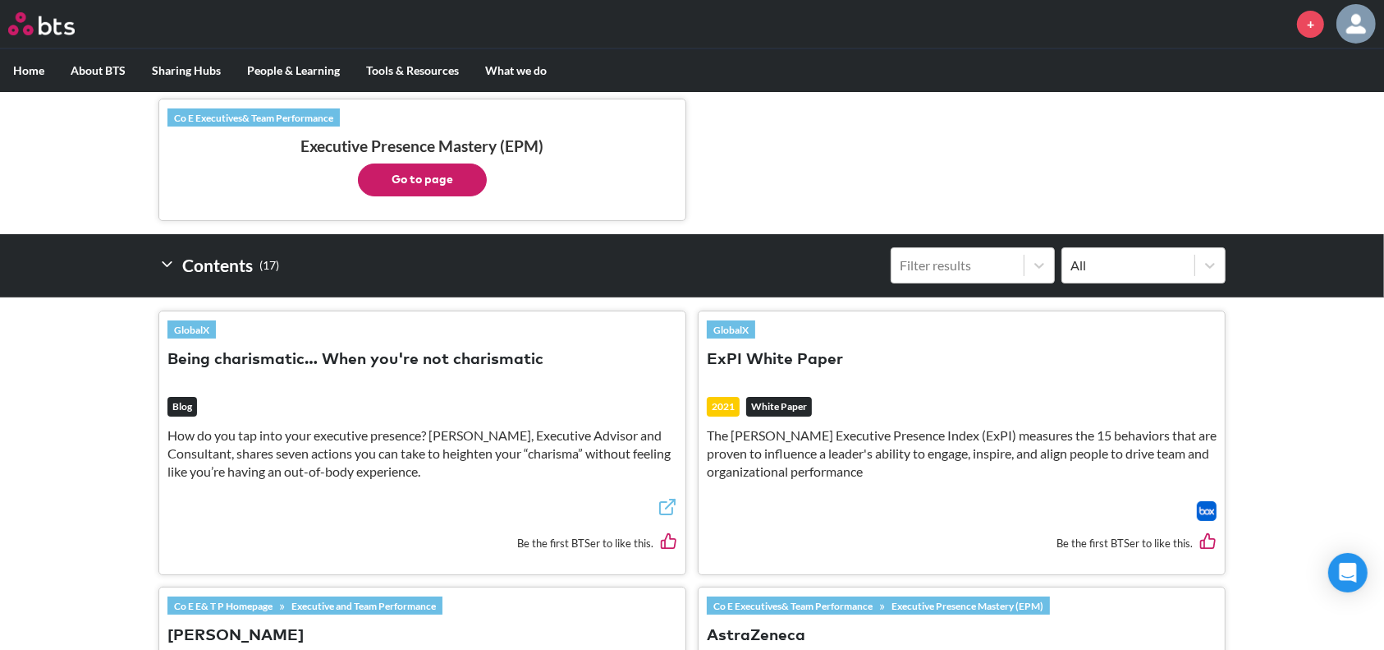 This screenshot has width=1384, height=650. Describe the element at coordinates (41, 24) in the screenshot. I see `img: BTS Logo` at that location.